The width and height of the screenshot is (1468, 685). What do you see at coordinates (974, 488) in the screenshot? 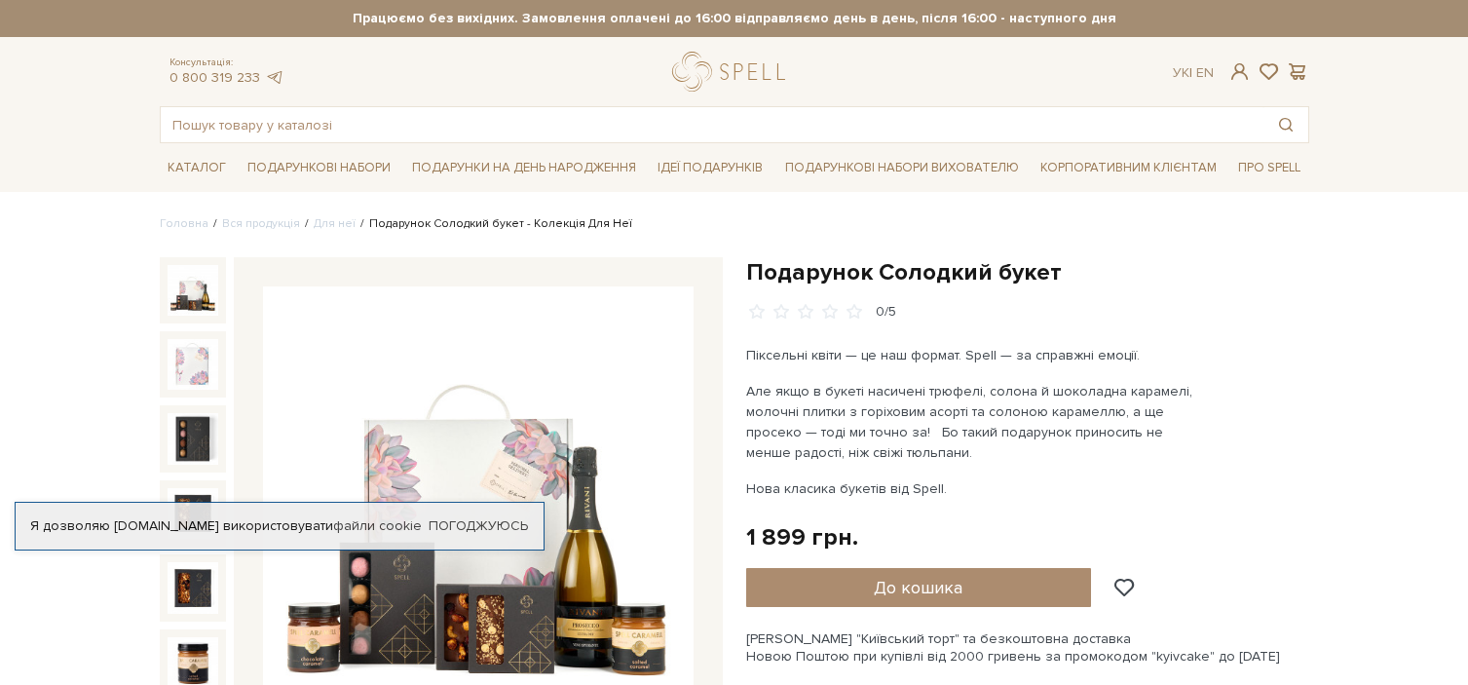
I see `p: Нова класика букетів від Spell.` at bounding box center [974, 488].